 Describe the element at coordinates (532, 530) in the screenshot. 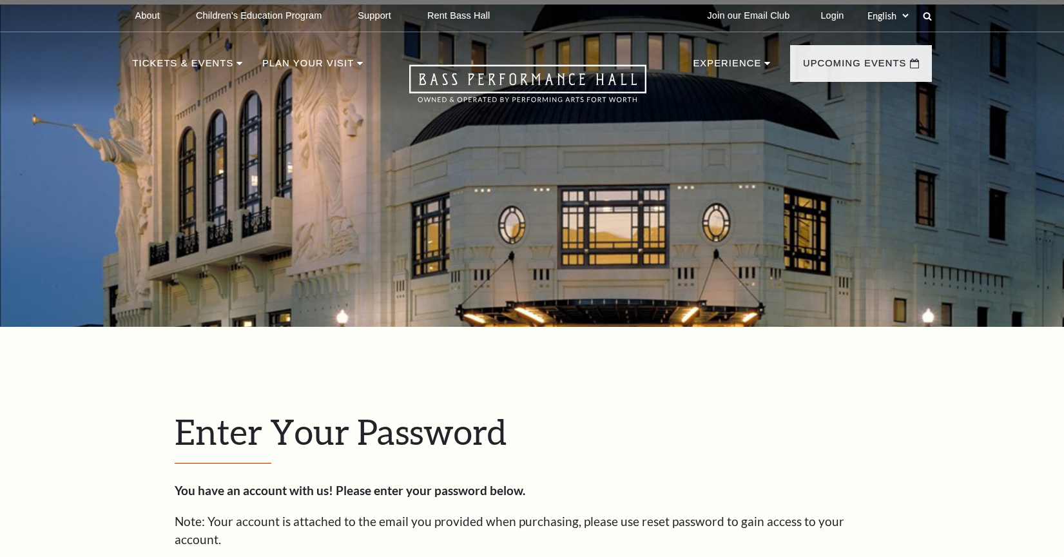

I see `p: Note: Your account is attached to the email you provided when purchasing, please use reset passwo...` at that location.